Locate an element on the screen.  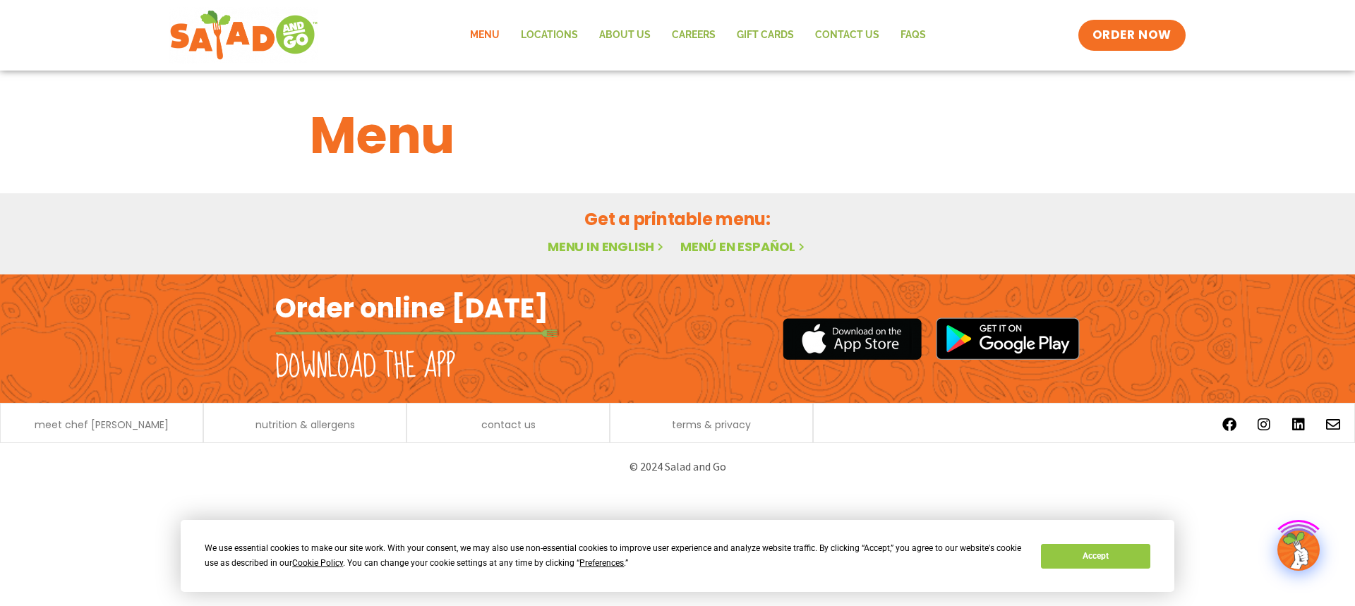
span: ORDER NOW is located at coordinates (1132, 35).